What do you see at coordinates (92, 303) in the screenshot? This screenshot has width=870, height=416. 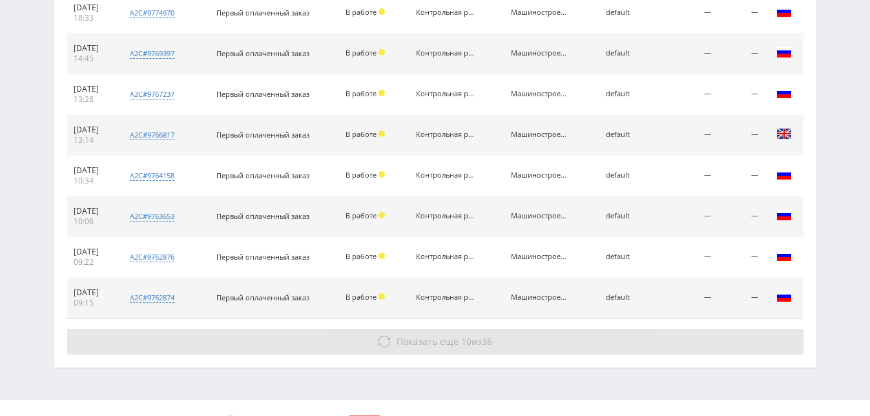 I see `div: 09:15` at bounding box center [92, 303].